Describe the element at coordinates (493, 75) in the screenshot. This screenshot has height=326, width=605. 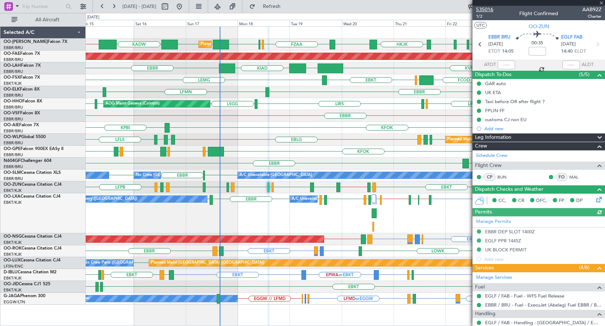
I see `span: Dispatch To-Dos` at that location.